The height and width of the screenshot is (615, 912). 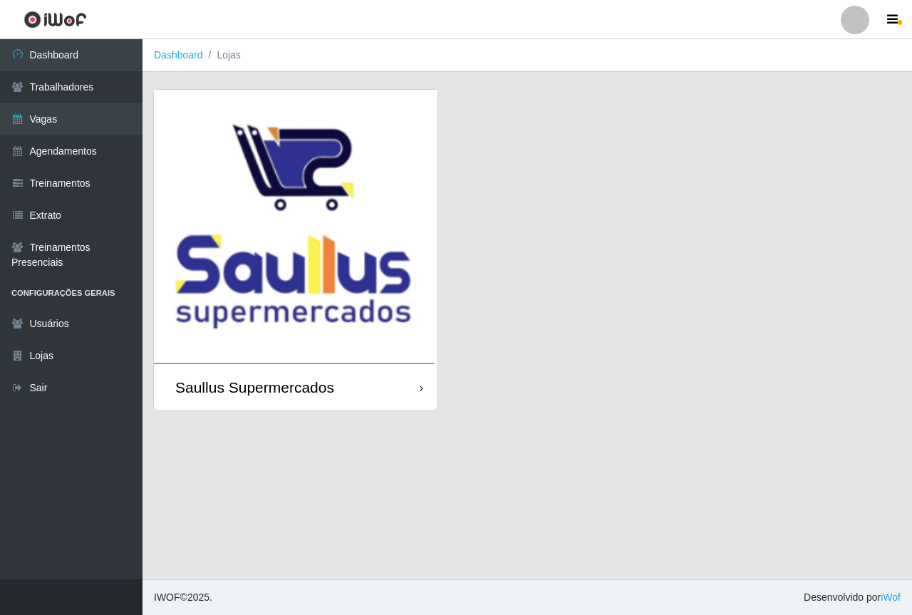 I want to click on span: © 2025 ., so click(x=183, y=597).